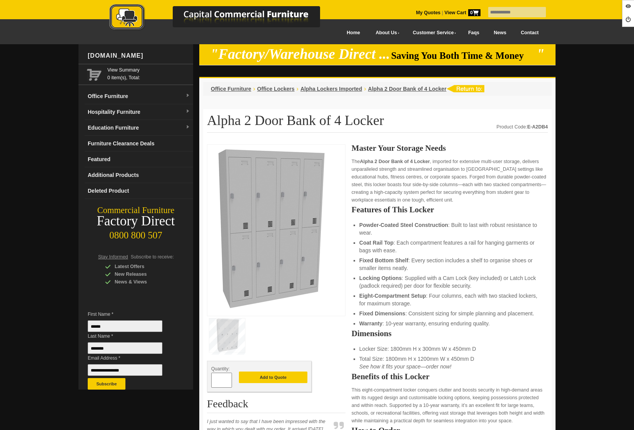  Describe the element at coordinates (149, 73) in the screenshot. I see `span: 0 item(s), Total:` at that location.